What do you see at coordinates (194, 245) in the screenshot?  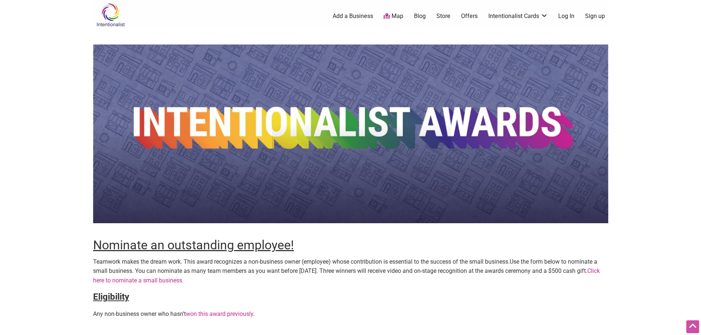 I see `span: Nominate an outstanding employee!` at bounding box center [194, 245].